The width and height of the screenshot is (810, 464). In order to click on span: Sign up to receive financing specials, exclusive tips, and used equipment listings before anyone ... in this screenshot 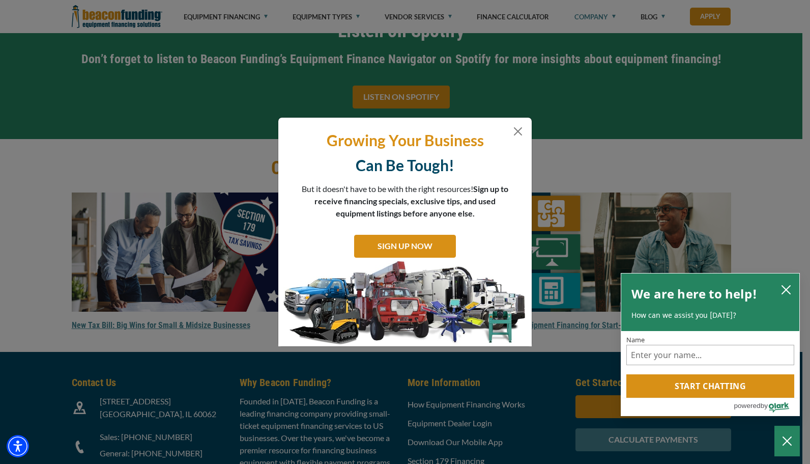, I will do `click(411, 200)`.